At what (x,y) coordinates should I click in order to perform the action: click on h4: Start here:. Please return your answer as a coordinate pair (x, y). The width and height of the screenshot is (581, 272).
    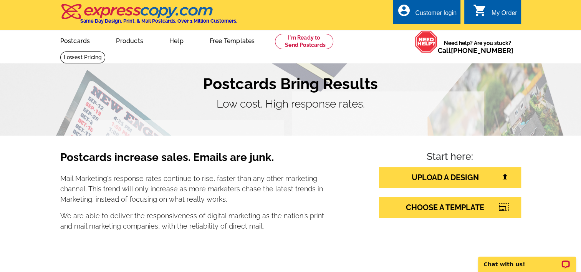
    Looking at the image, I should click on (450, 158).